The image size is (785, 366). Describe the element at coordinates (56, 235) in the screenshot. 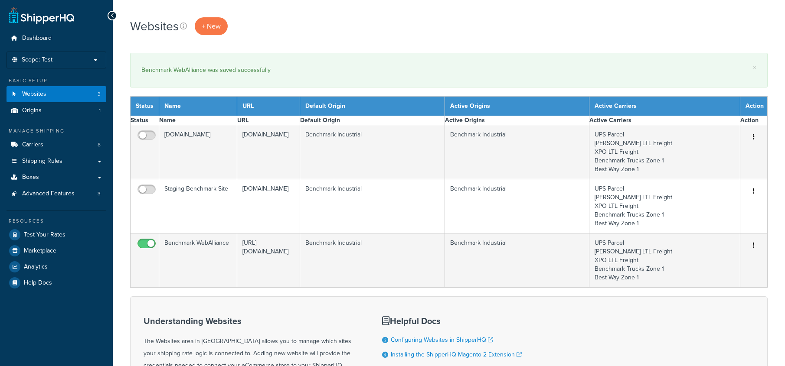

I see `li: Test Your Rates` at that location.